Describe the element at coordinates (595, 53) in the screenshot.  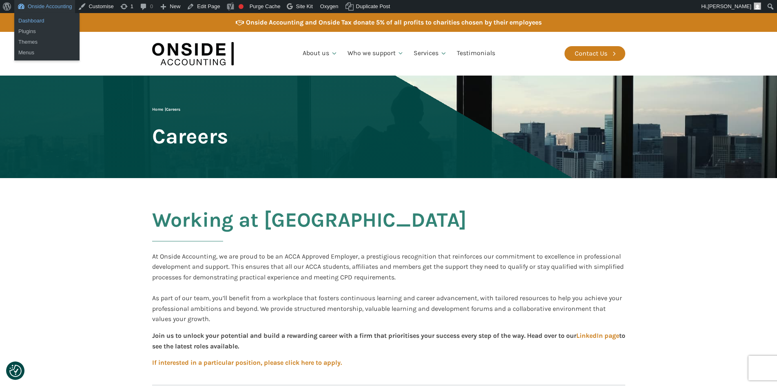
I see `a: Contact Us` at that location.